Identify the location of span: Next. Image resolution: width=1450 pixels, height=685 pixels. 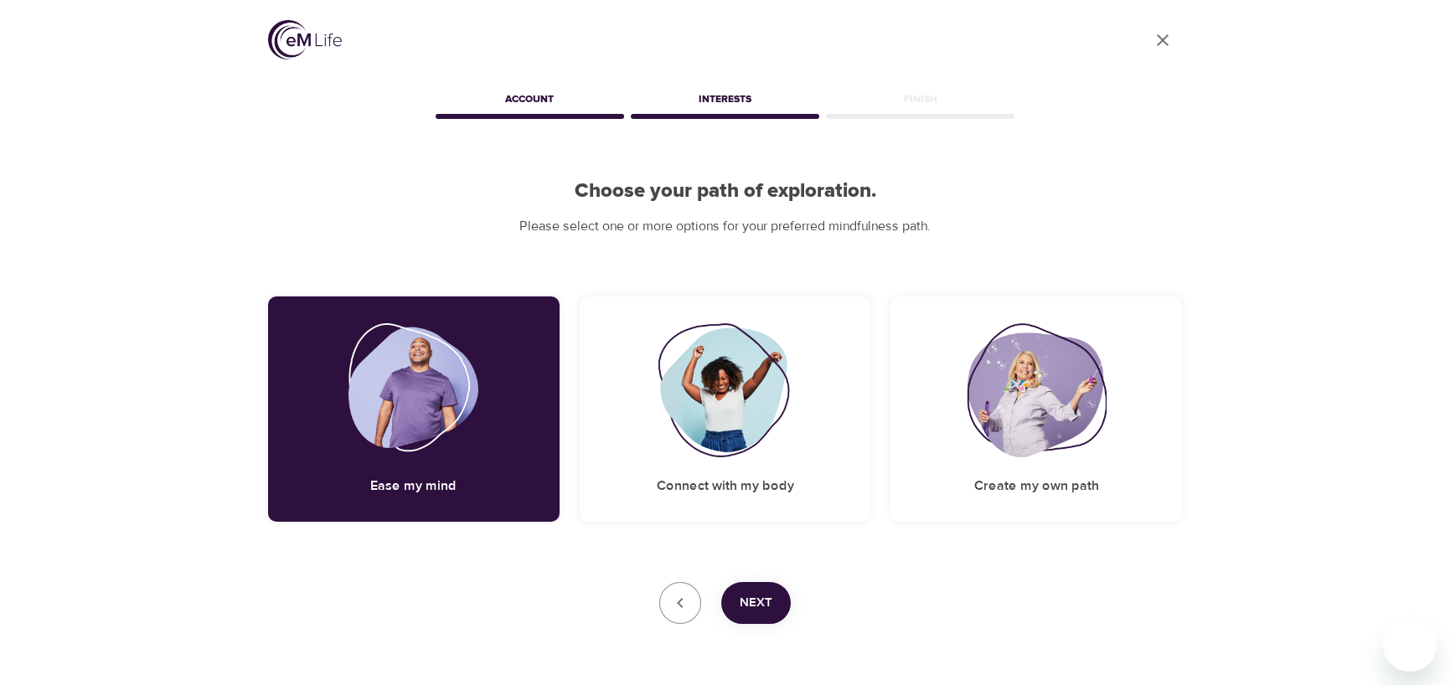
(756, 603).